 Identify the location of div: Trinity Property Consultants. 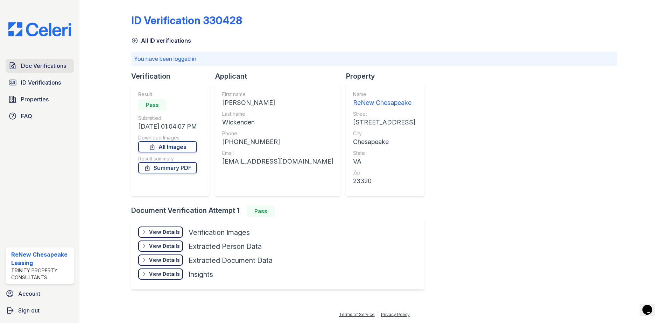
(41, 274).